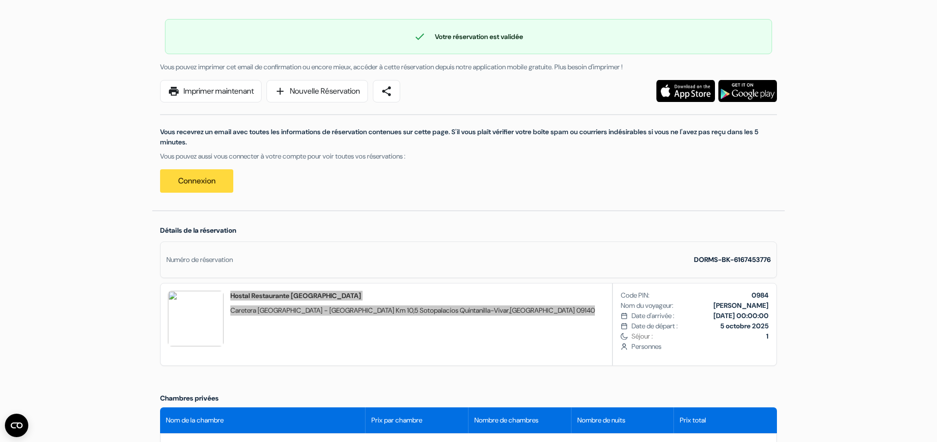  What do you see at coordinates (469, 37) in the screenshot?
I see `div: Votre réservation est validée` at bounding box center [469, 37].